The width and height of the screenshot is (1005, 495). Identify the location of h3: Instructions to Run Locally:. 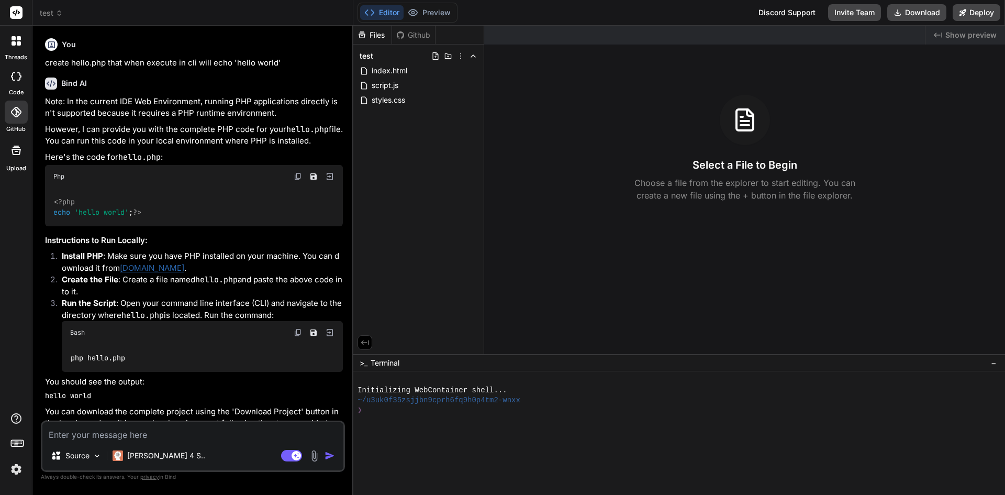
(194, 240).